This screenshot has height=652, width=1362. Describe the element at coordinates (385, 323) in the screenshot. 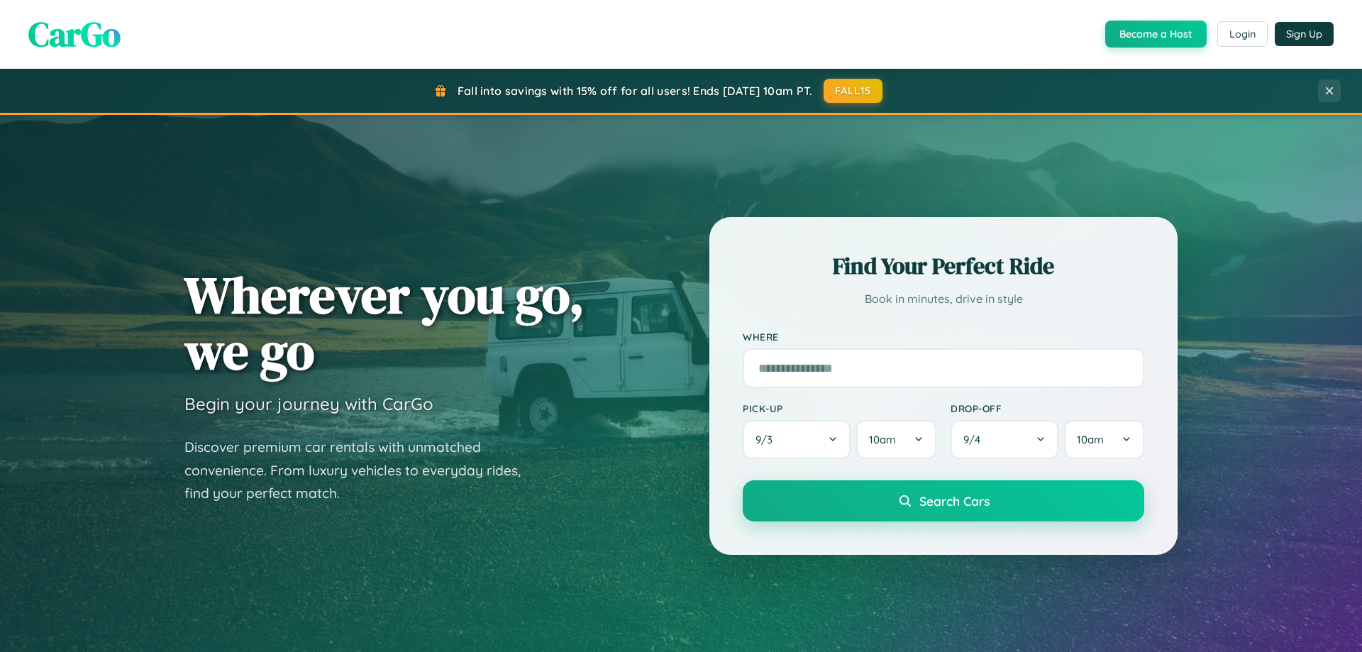

I see `h1: Wherever you go, we go` at that location.